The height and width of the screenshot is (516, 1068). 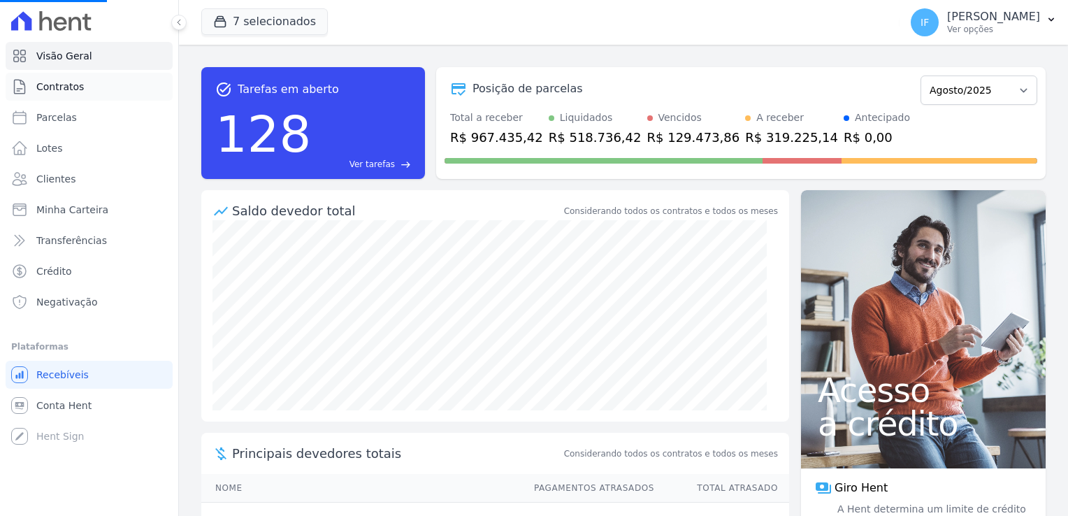 What do you see at coordinates (925, 22) in the screenshot?
I see `span: IF` at bounding box center [925, 22].